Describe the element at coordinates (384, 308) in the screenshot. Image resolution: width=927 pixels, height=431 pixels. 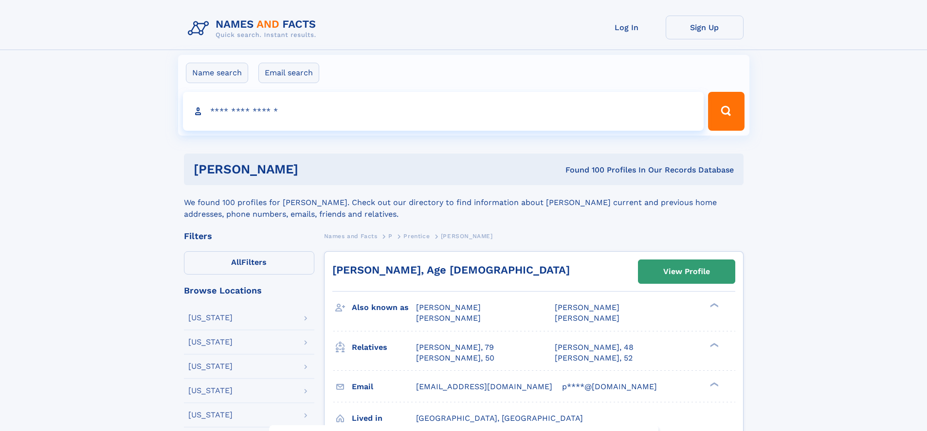
I see `h3: Also known as` at that location.